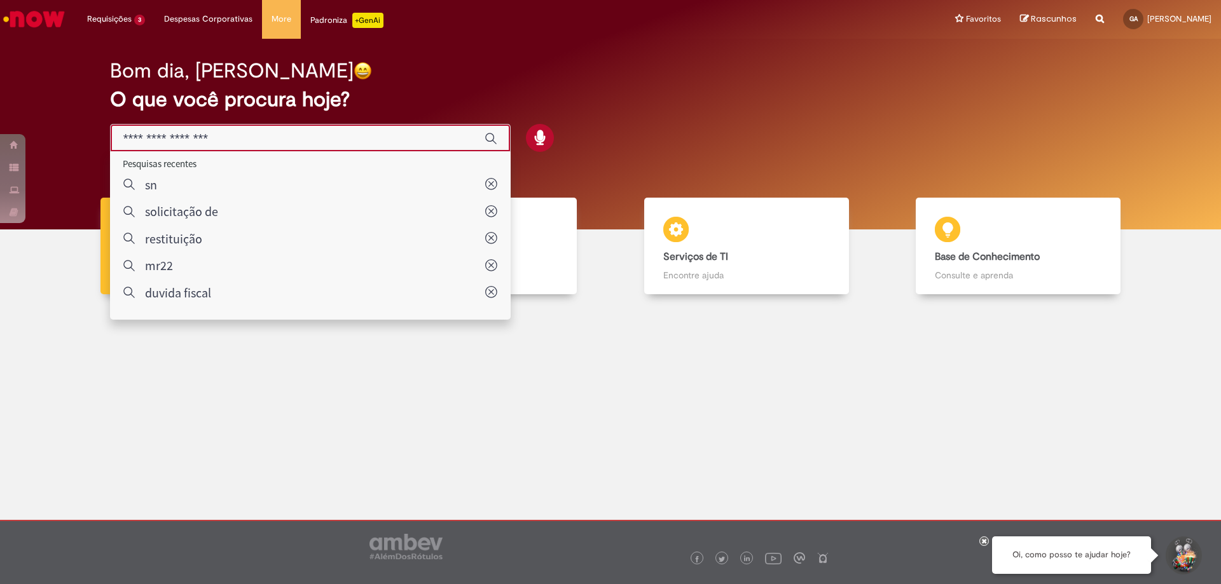  What do you see at coordinates (823, 558) in the screenshot?
I see `img: logo_footer_naosei.png` at bounding box center [823, 558].